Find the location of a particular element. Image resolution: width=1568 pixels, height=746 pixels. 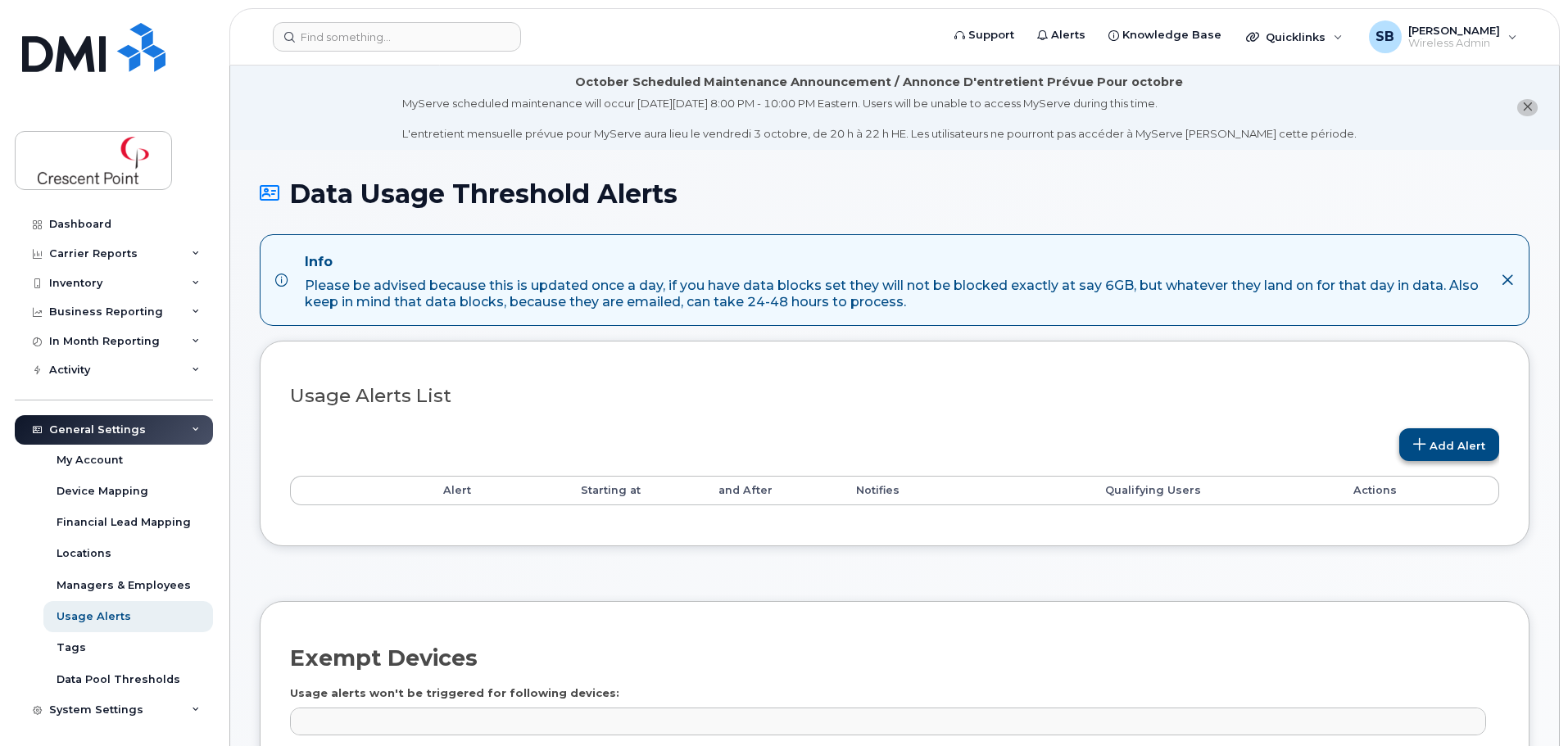

button: close notification is located at coordinates (1527, 107).